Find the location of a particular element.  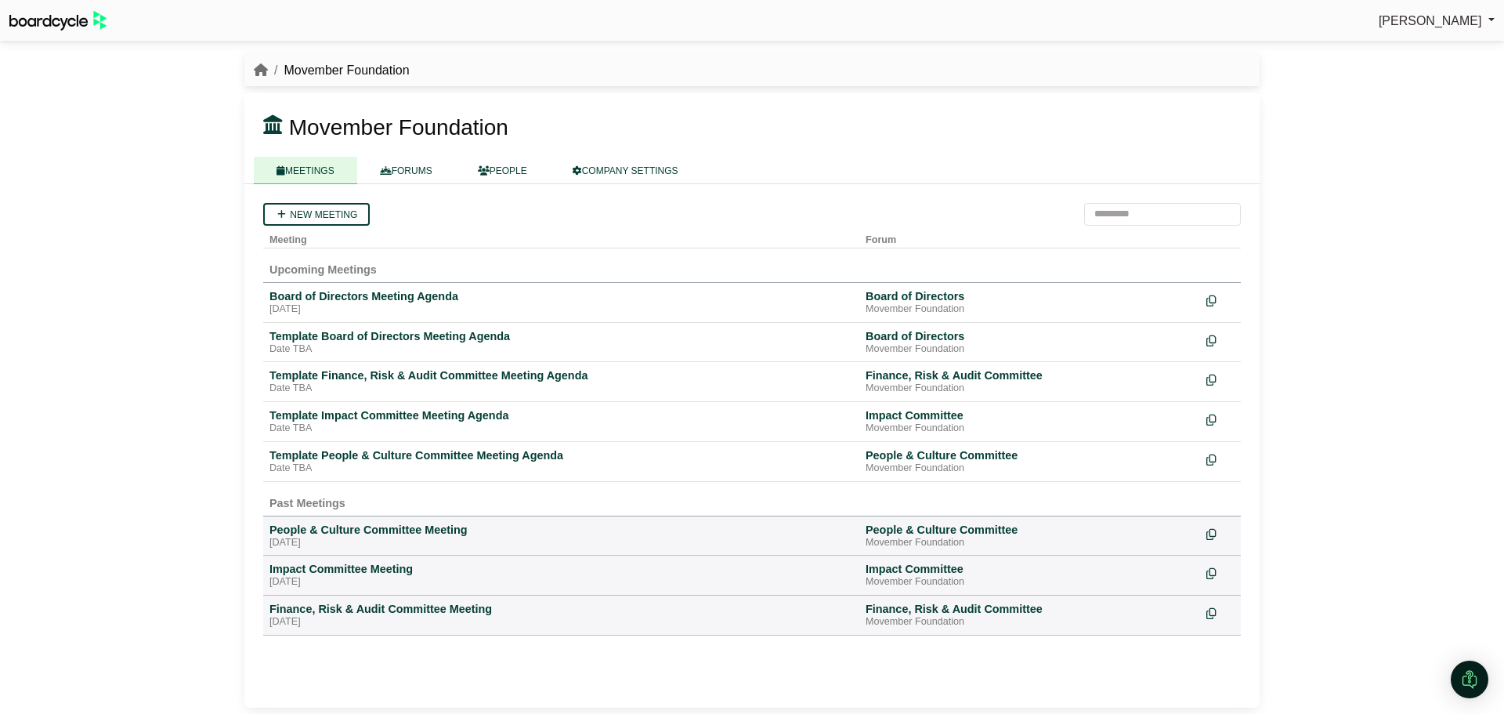

th: Forum is located at coordinates (1029, 237).